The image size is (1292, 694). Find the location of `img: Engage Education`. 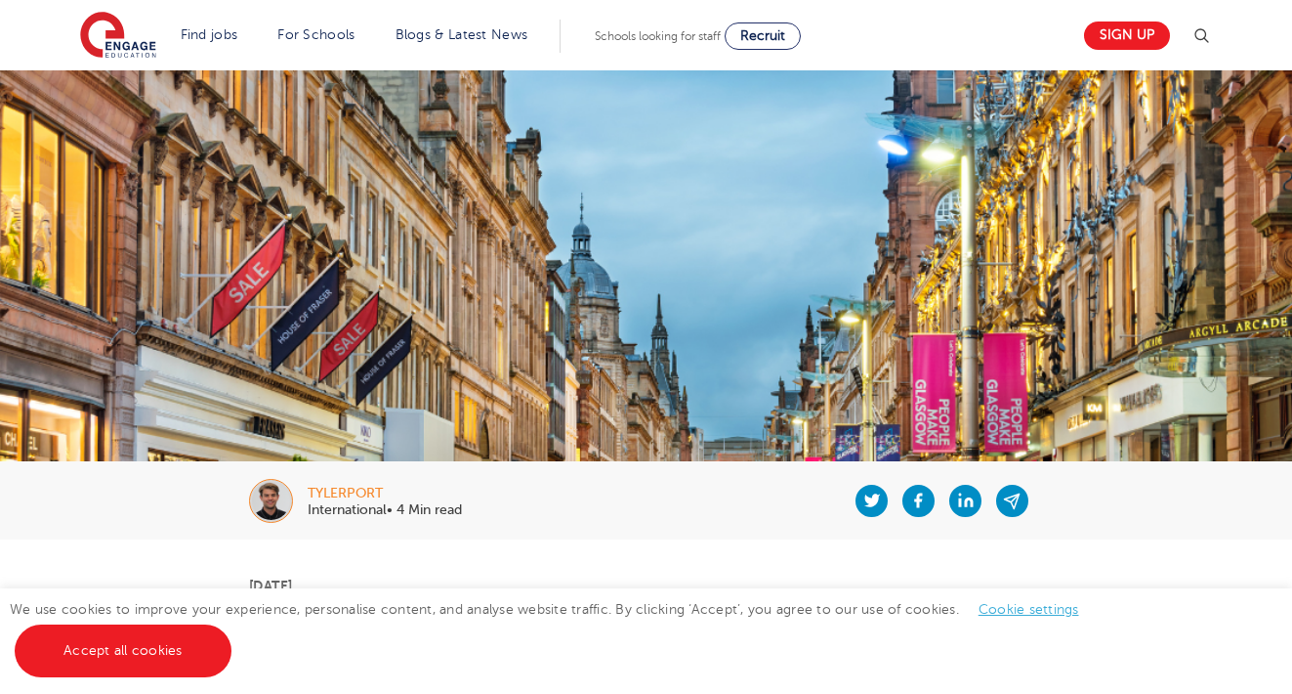

img: Engage Education is located at coordinates (118, 36).